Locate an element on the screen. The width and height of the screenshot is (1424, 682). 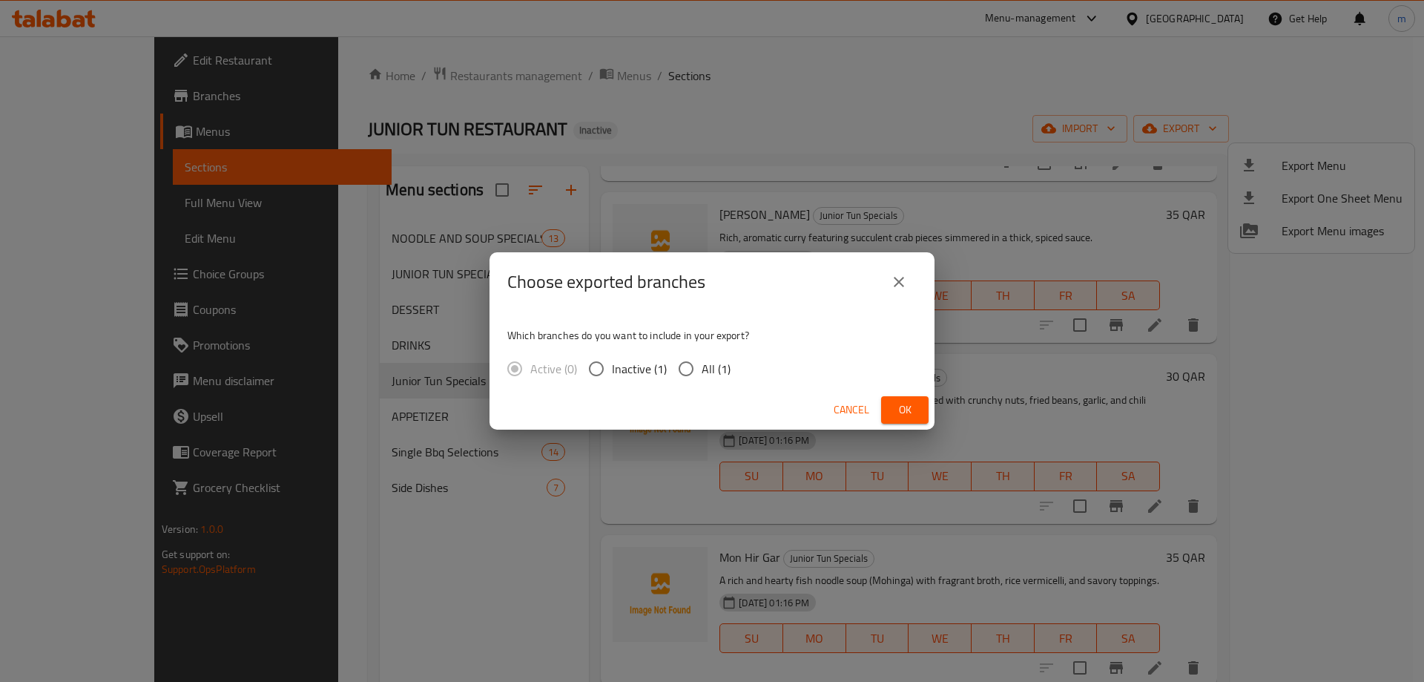
button: close is located at coordinates (899, 282).